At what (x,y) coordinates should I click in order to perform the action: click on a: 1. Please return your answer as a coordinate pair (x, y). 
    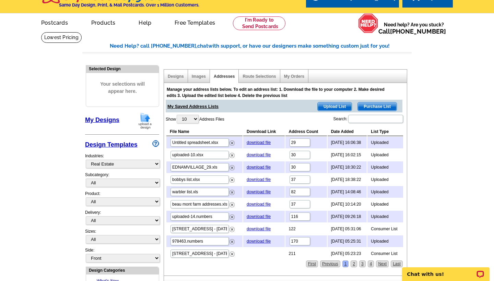
    Looking at the image, I should click on (345, 264).